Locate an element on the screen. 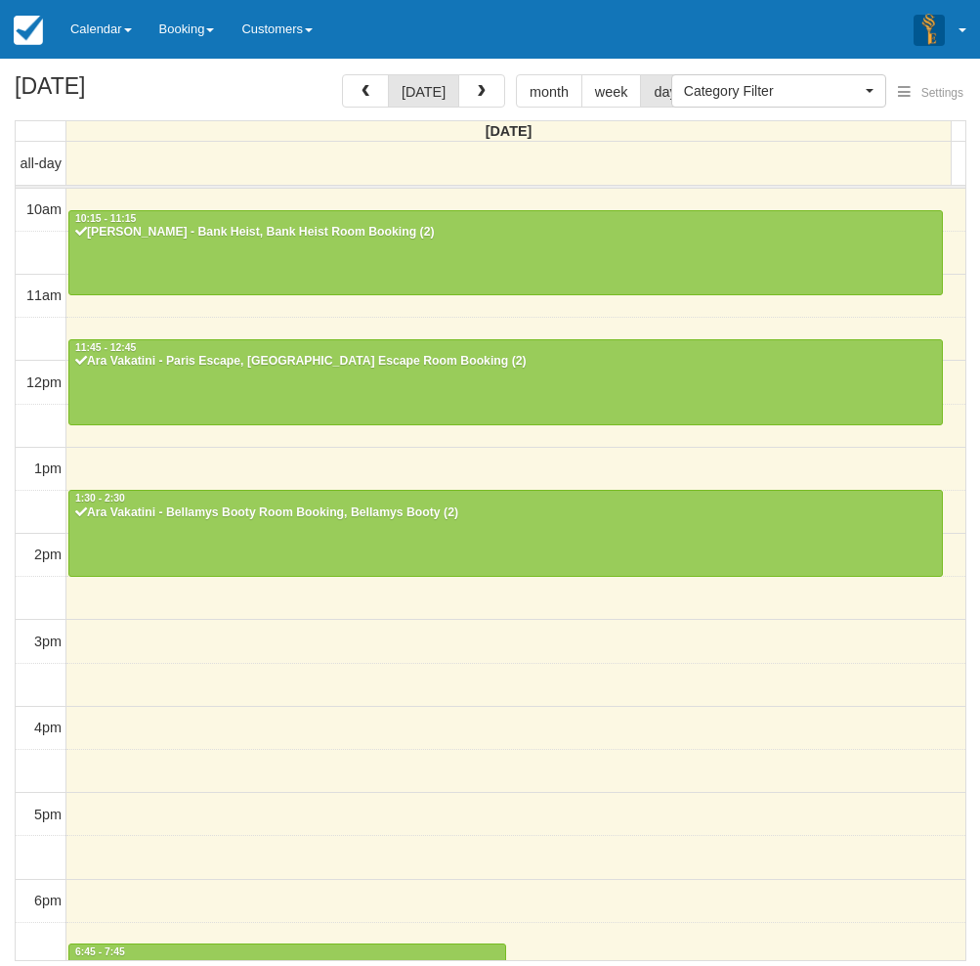 This screenshot has width=980, height=966. span: 11:45 - 12:45 is located at coordinates (106, 347).